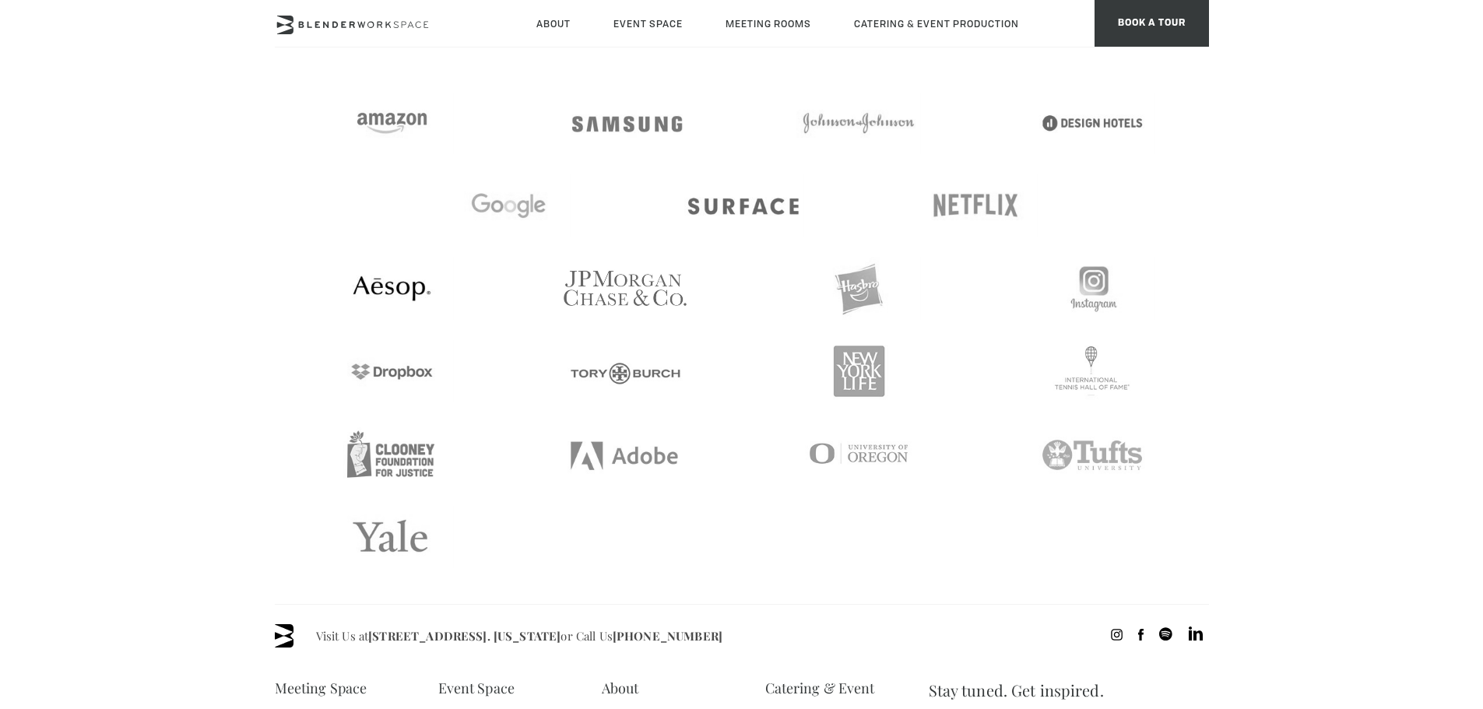  What do you see at coordinates (742, 206) in the screenshot?
I see `img: Surface` at bounding box center [742, 206].